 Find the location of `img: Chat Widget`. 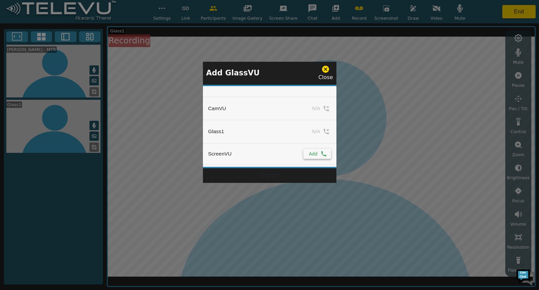

img: Chat Widget is located at coordinates (525, 276).